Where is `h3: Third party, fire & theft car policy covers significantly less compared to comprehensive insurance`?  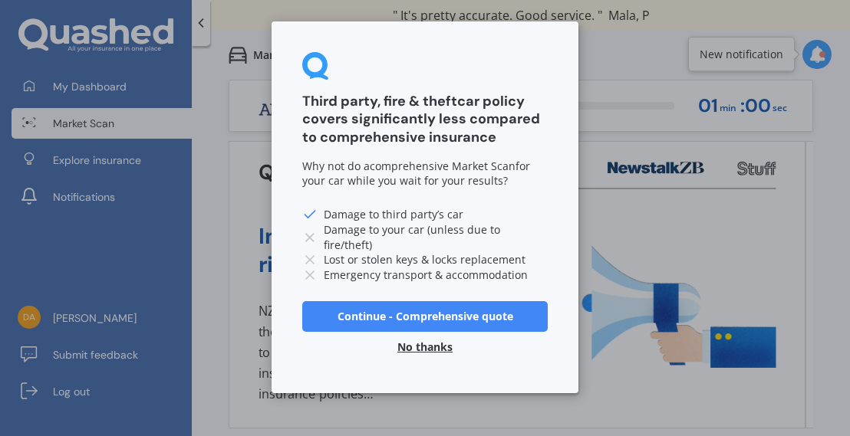 h3: Third party, fire & theft car policy covers significantly less compared to comprehensive insurance is located at coordinates (425, 119).